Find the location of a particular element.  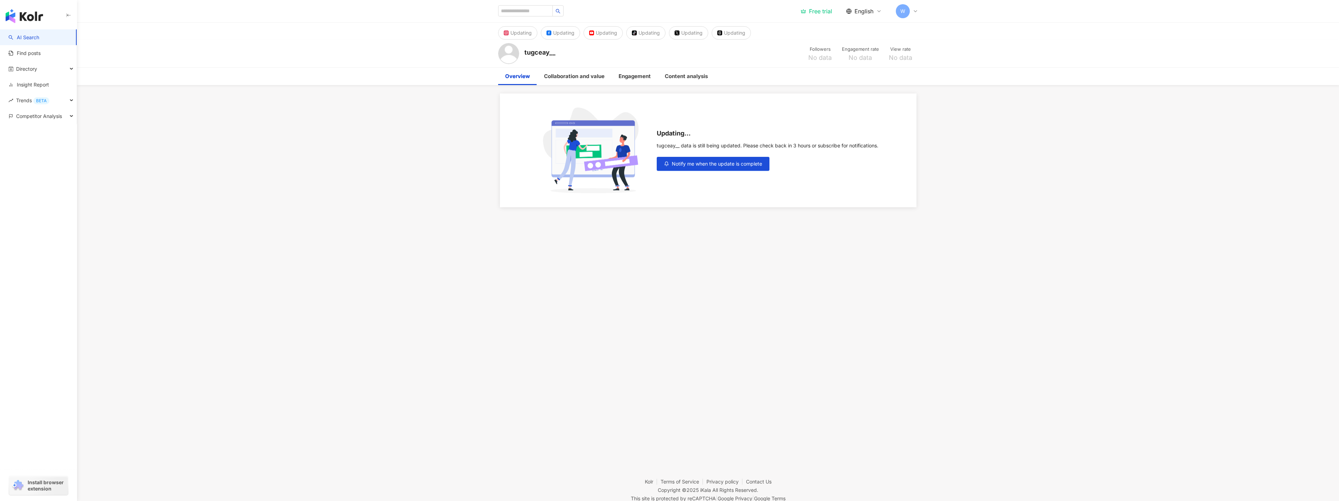

a: Privacy policy is located at coordinates (726, 481).